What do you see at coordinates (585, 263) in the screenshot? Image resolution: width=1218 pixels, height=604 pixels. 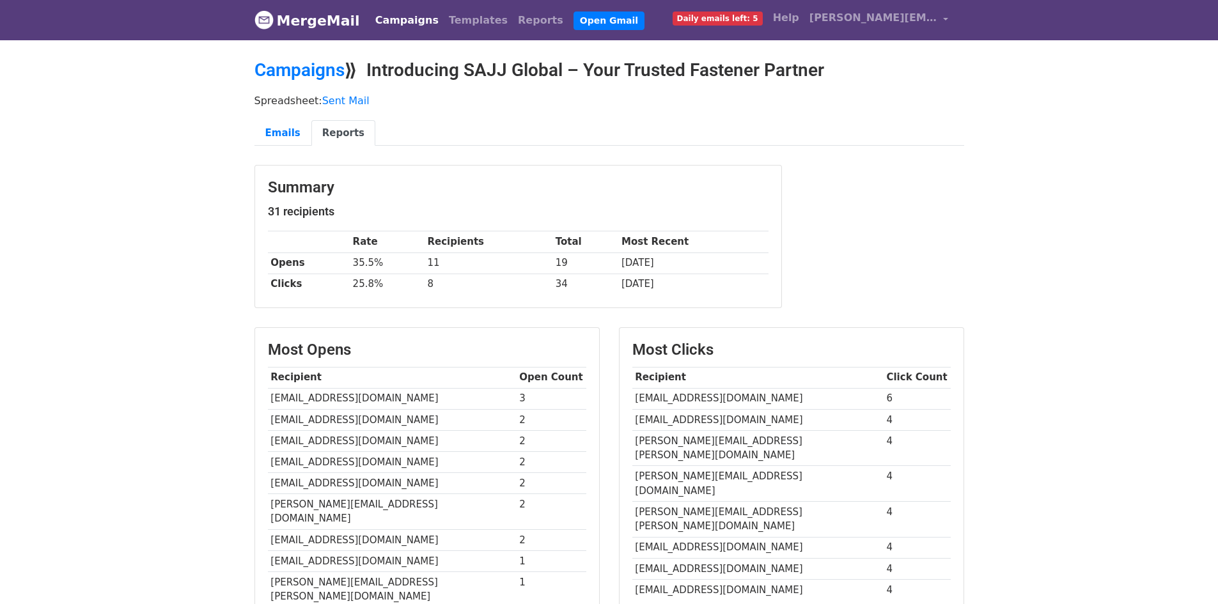 I see `td: 19` at bounding box center [585, 263].